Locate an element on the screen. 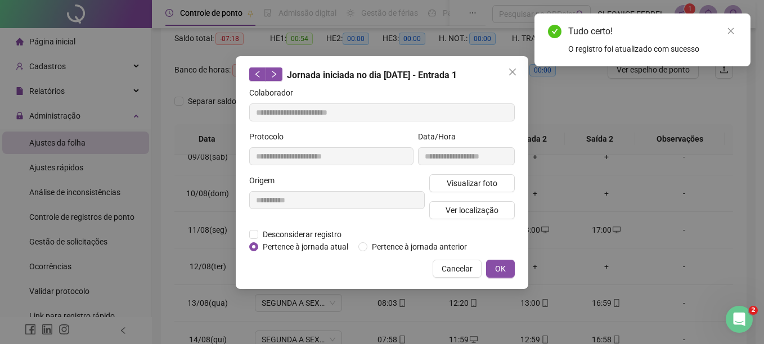 Image resolution: width=764 pixels, height=344 pixels. span: OK is located at coordinates (500, 269).